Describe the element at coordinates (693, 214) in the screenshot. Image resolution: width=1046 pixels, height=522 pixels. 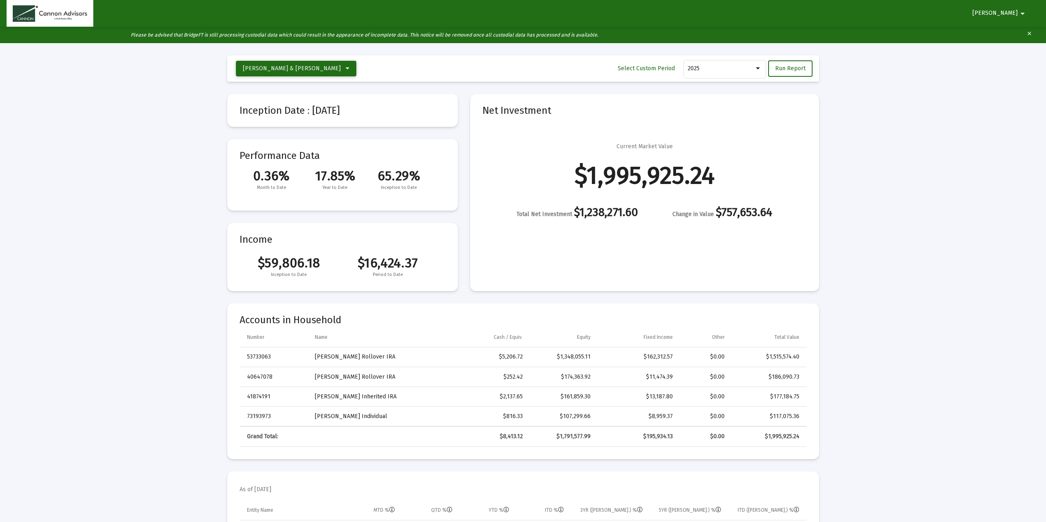
I see `span: Change in Value` at that location.